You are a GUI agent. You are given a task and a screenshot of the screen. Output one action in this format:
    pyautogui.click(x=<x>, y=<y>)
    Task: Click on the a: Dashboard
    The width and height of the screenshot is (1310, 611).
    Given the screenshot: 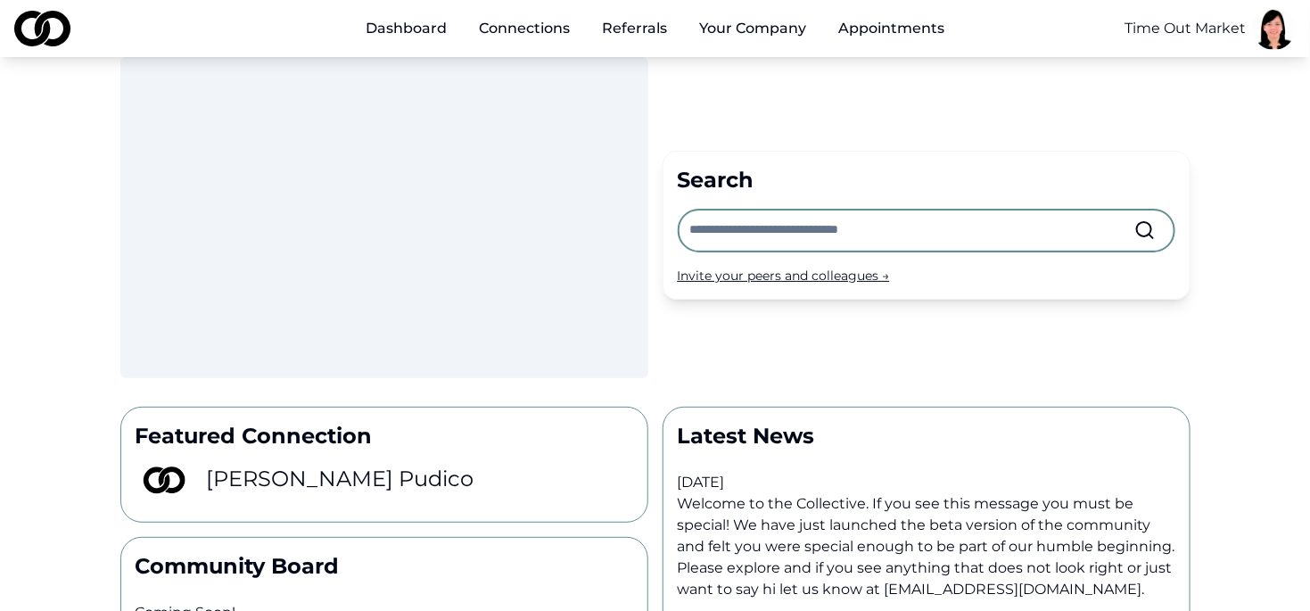 What is the action you would take?
    pyautogui.click(x=406, y=29)
    